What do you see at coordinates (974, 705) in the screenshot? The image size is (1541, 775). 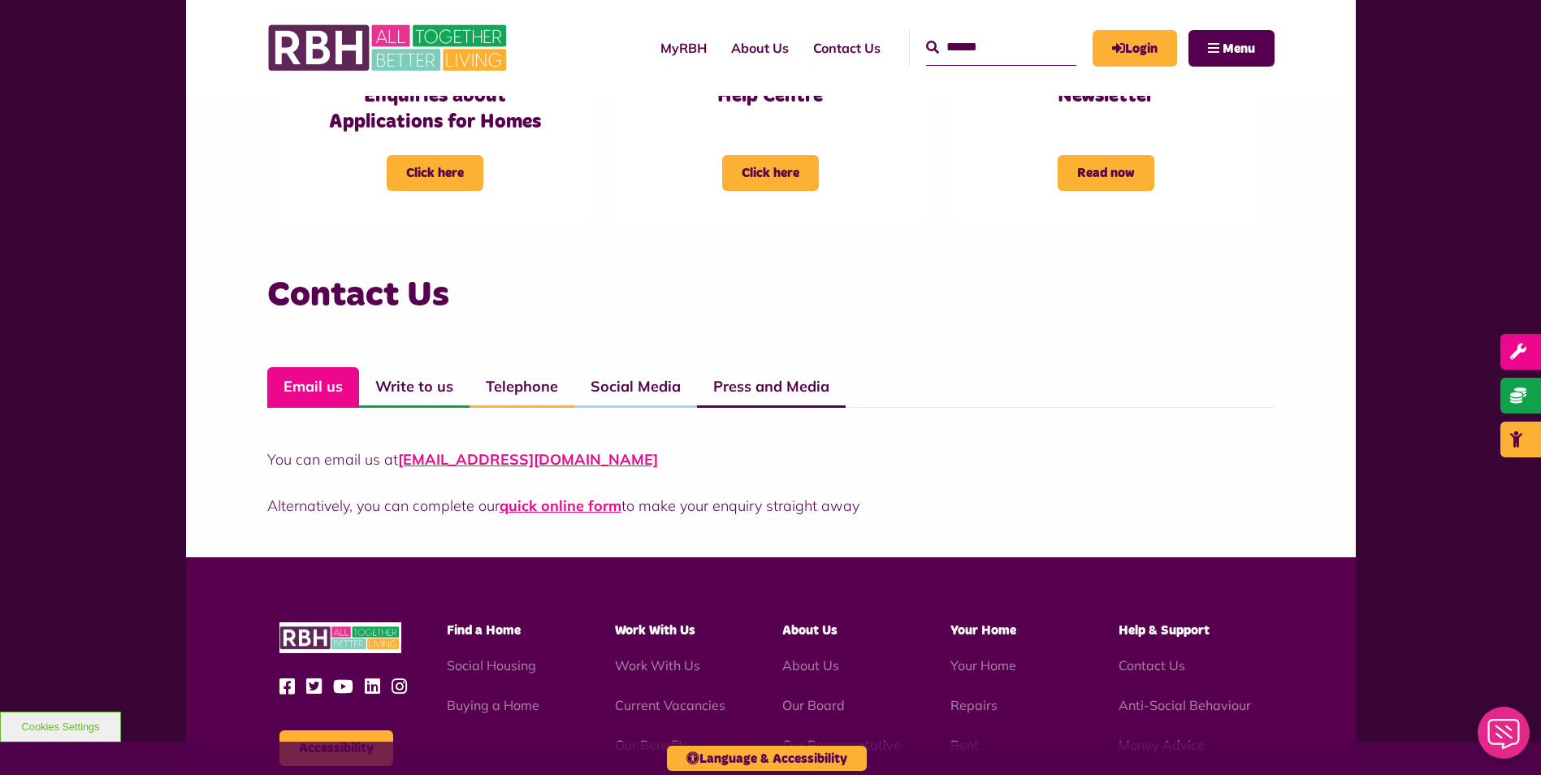 I see `a: Repairs` at bounding box center [974, 705].